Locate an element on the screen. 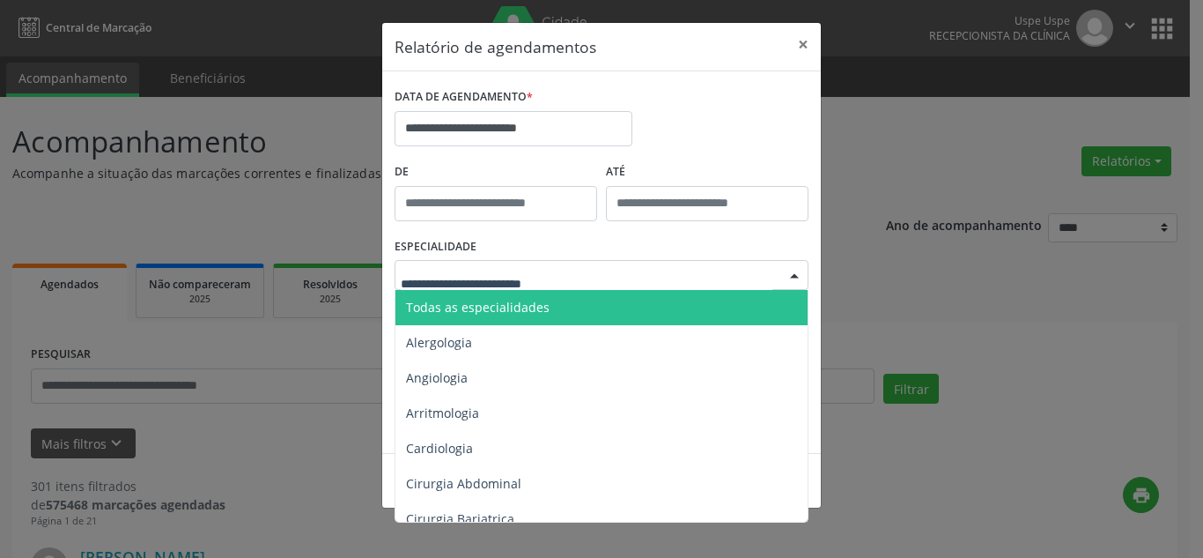 This screenshot has height=558, width=1203. span: Todas as especialidades is located at coordinates (477, 307).